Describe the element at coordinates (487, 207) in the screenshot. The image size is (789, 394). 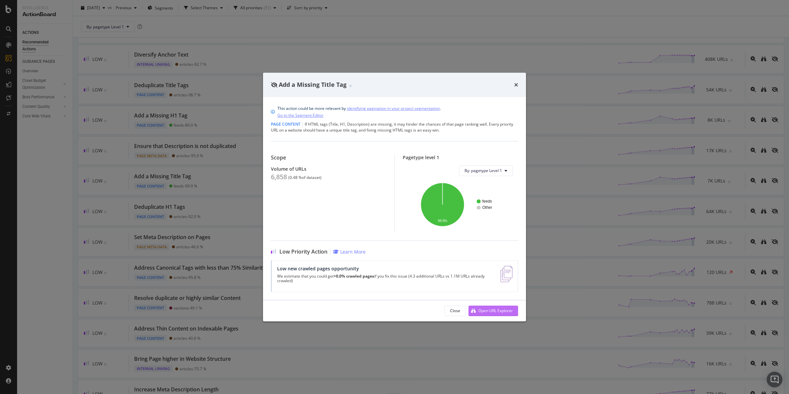
I see `text: Other` at that location.